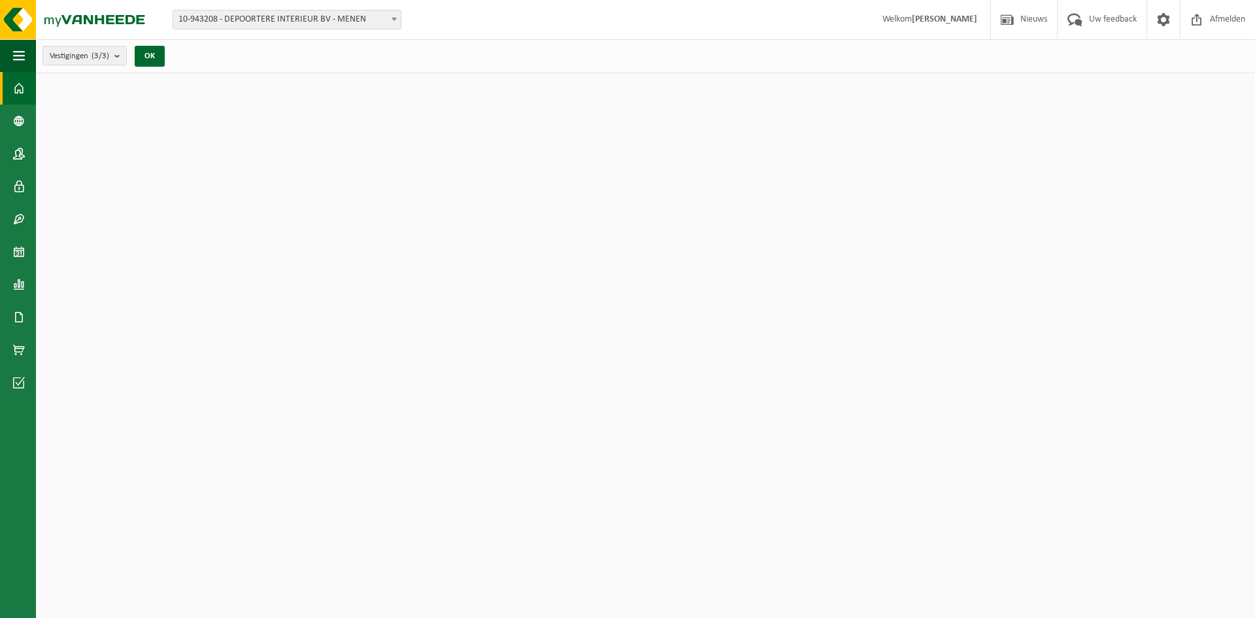  Describe the element at coordinates (150, 56) in the screenshot. I see `button: OK` at that location.